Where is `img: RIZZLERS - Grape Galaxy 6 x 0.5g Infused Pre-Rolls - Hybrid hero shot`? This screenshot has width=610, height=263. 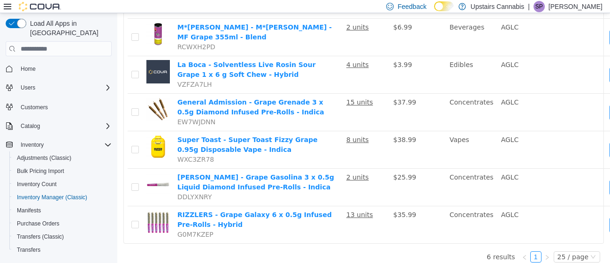
img: RIZZLERS - Grape Galaxy 6 x 0.5g Infused Pre-Rolls - Hybrid hero shot is located at coordinates (41, 209).